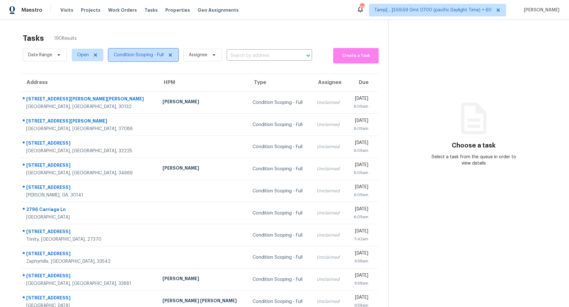 The image size is (569, 307). I want to click on h3: Choose a task, so click(474, 146).